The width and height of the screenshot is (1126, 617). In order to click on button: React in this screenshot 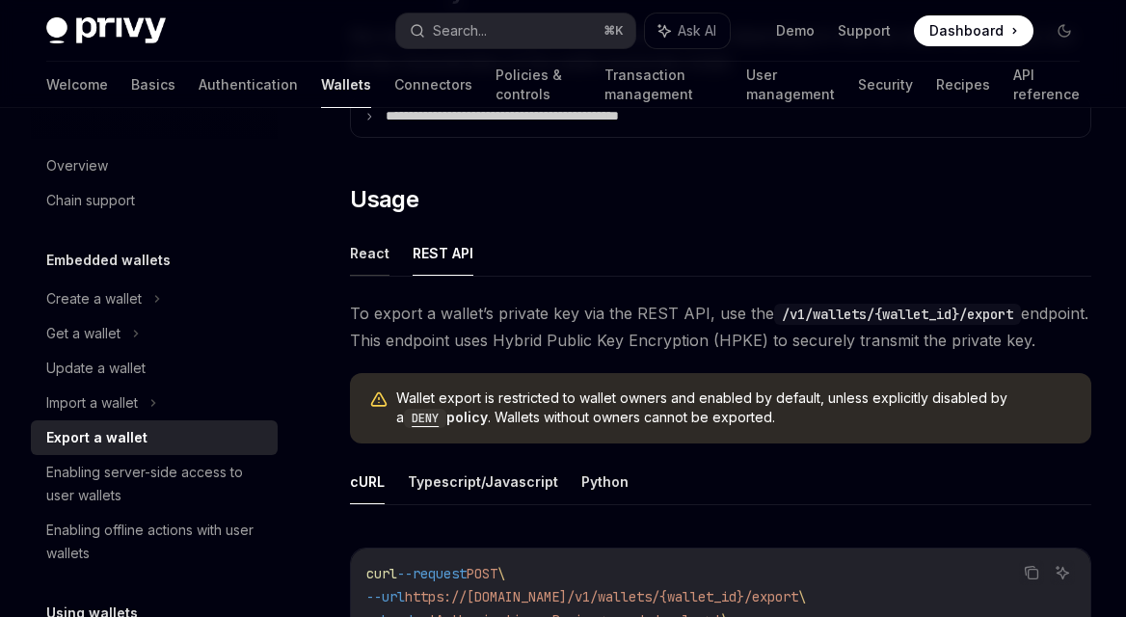, I will do `click(369, 253)`.